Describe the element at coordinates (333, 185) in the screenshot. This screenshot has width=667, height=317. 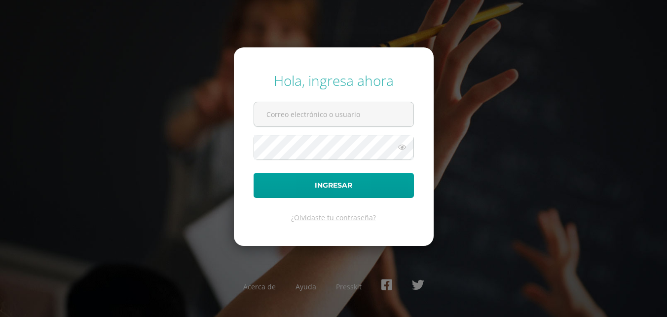
I see `button: Ingresar` at that location.